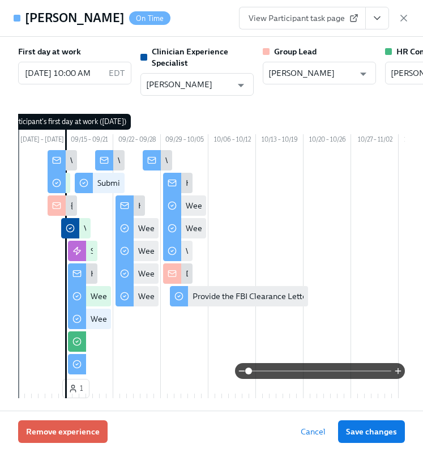 The image size is (423, 452). Describe the element at coordinates (220, 160) in the screenshot. I see `div: Week Two Onboarding Recap!` at that location.